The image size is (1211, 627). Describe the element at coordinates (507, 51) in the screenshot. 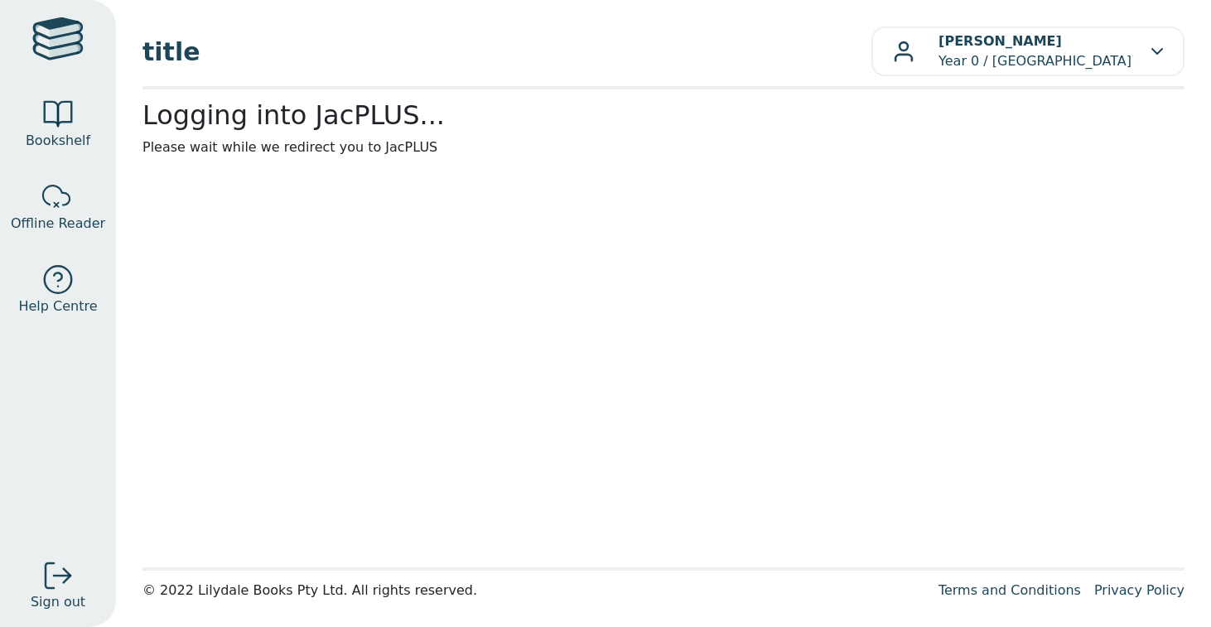

I see `span: title` at that location.